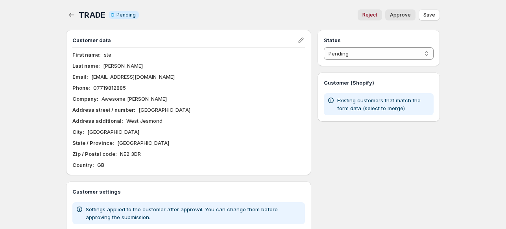  What do you see at coordinates (301, 40) in the screenshot?
I see `button: Edit` at bounding box center [301, 40].